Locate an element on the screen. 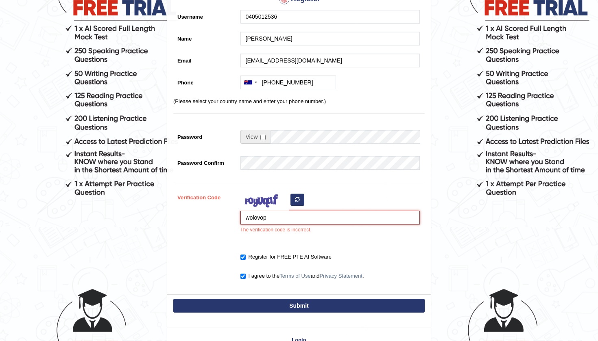 This screenshot has height=341, width=598. label: I agree to the and . is located at coordinates (302, 276).